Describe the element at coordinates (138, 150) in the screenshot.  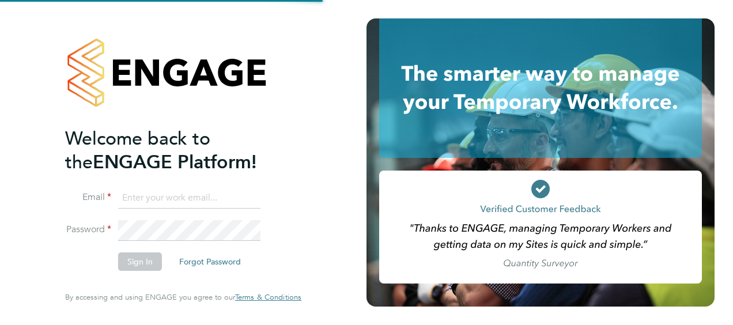
I see `span: Welcome back to the` at that location.